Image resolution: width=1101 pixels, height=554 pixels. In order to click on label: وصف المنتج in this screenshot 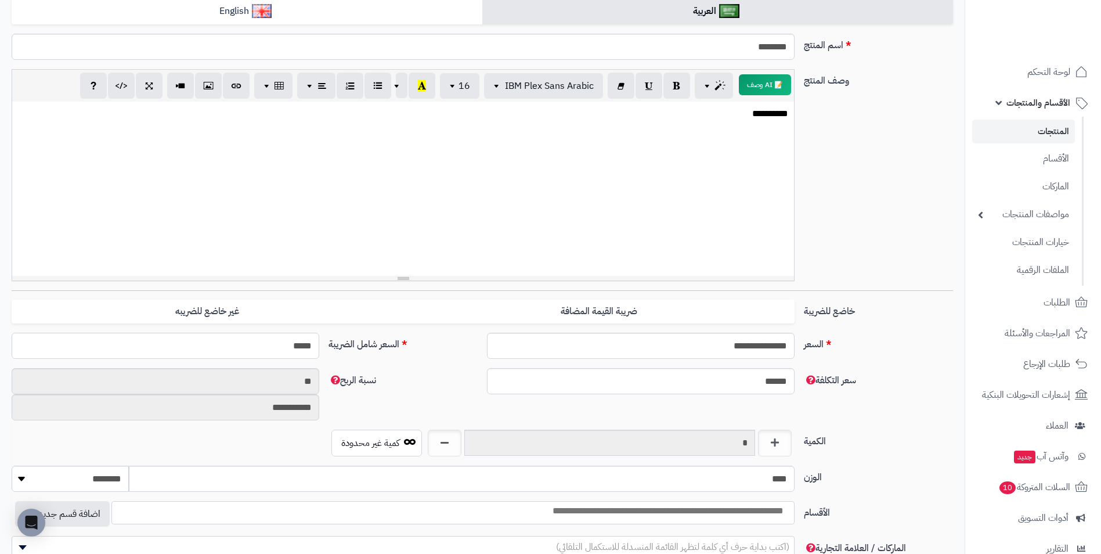, I will do `click(878, 78)`.